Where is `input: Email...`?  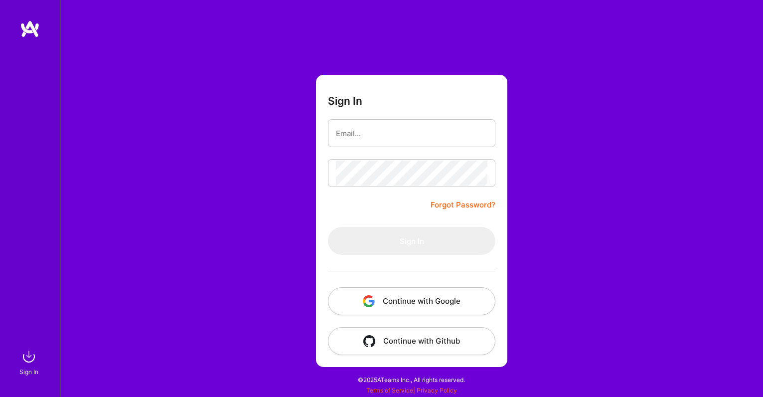 input: Email... is located at coordinates (412, 133).